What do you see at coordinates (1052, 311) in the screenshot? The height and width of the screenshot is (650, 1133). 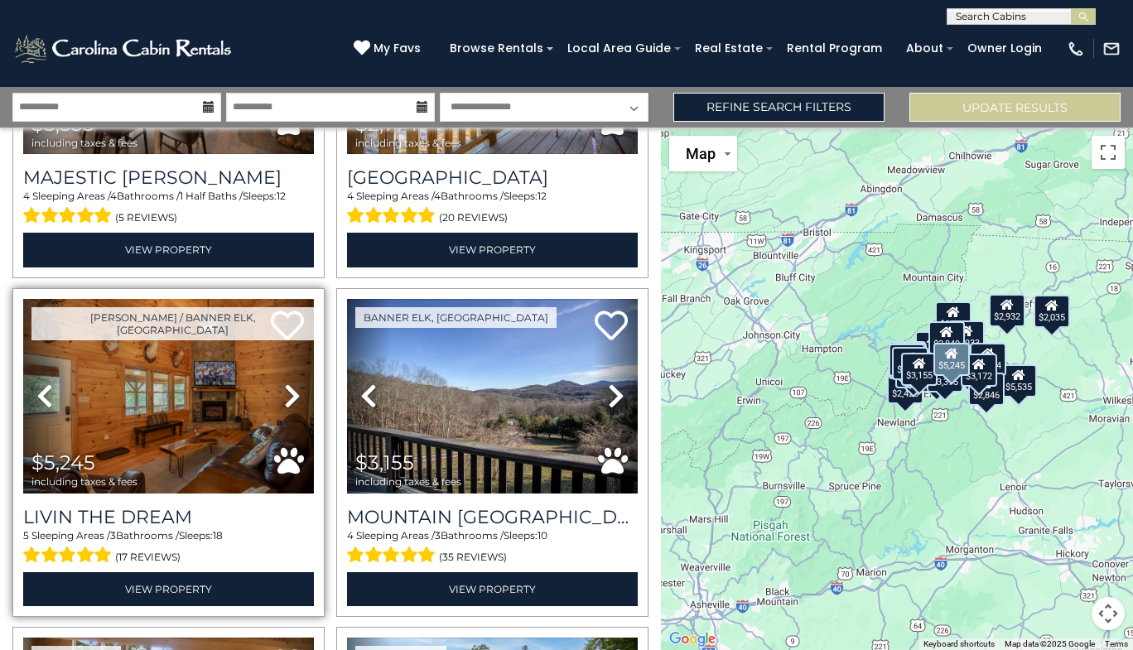 I see `div: $2,035` at bounding box center [1052, 311].